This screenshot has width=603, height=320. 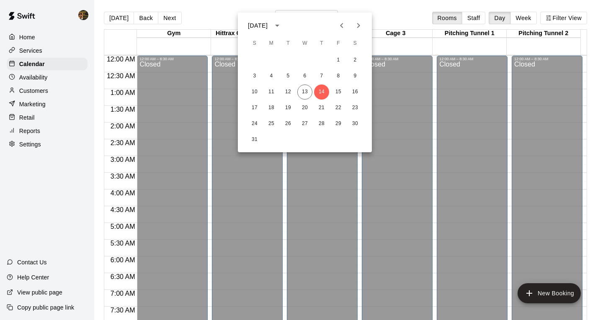 What do you see at coordinates (355, 108) in the screenshot?
I see `button: 23` at bounding box center [355, 108].